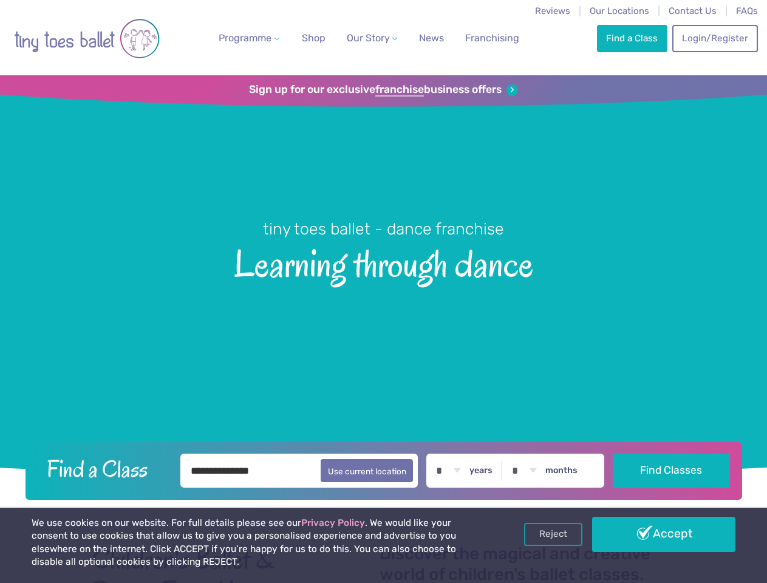 The image size is (767, 583). I want to click on a: FAQs, so click(747, 11).